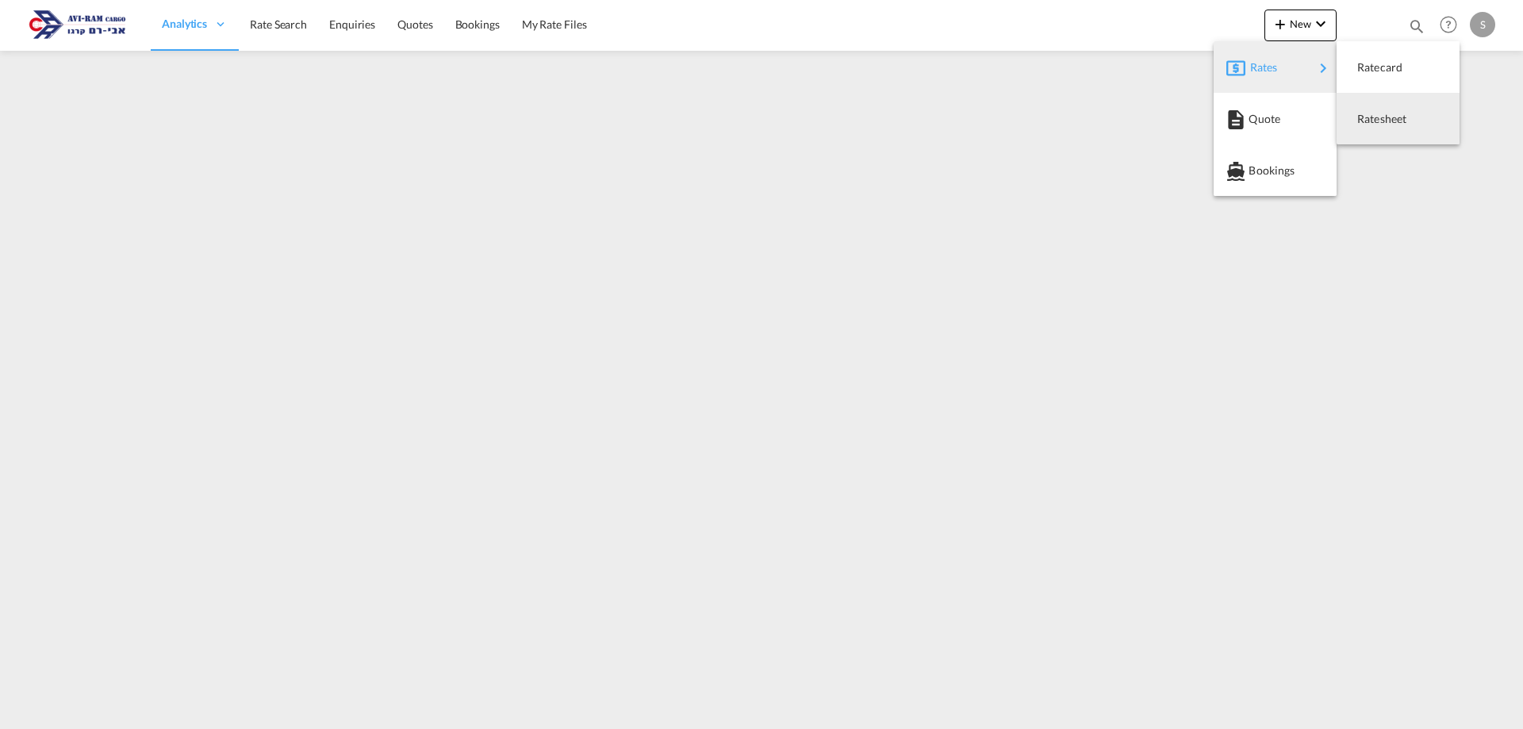 The image size is (1523, 729). I want to click on span: Ratesheet, so click(1366, 119).